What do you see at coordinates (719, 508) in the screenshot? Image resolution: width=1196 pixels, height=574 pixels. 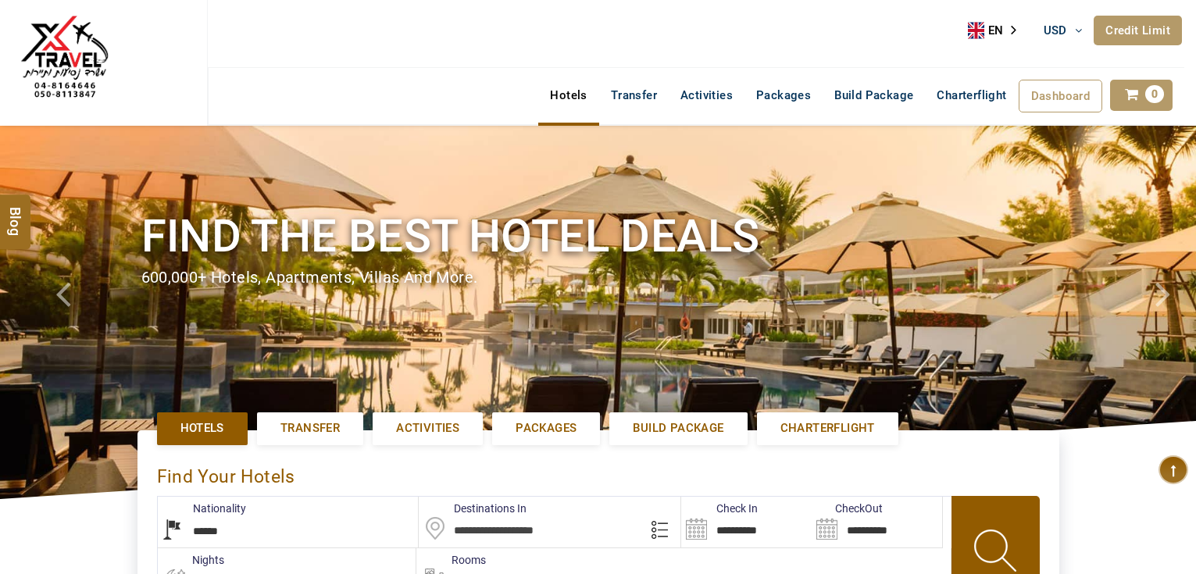 I see `label: Check In` at bounding box center [719, 508].